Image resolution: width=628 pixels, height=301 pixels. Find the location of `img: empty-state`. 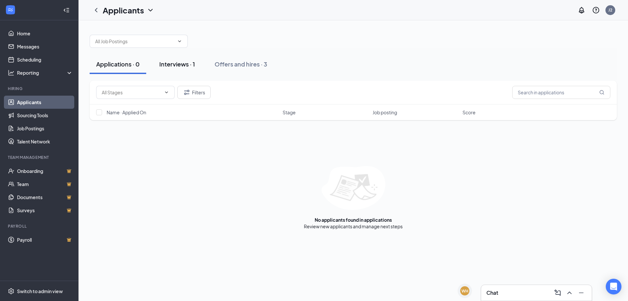

img: empty-state is located at coordinates (353, 188).